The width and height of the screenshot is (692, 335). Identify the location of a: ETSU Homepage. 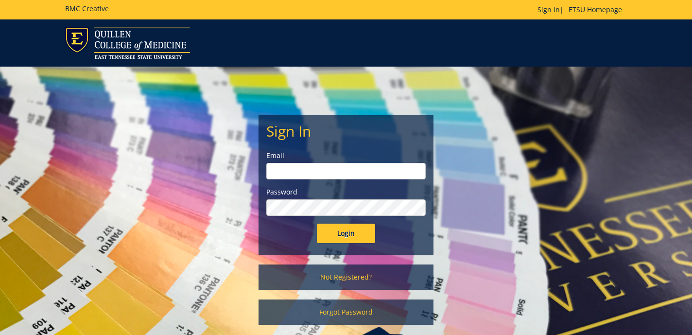
(595, 9).